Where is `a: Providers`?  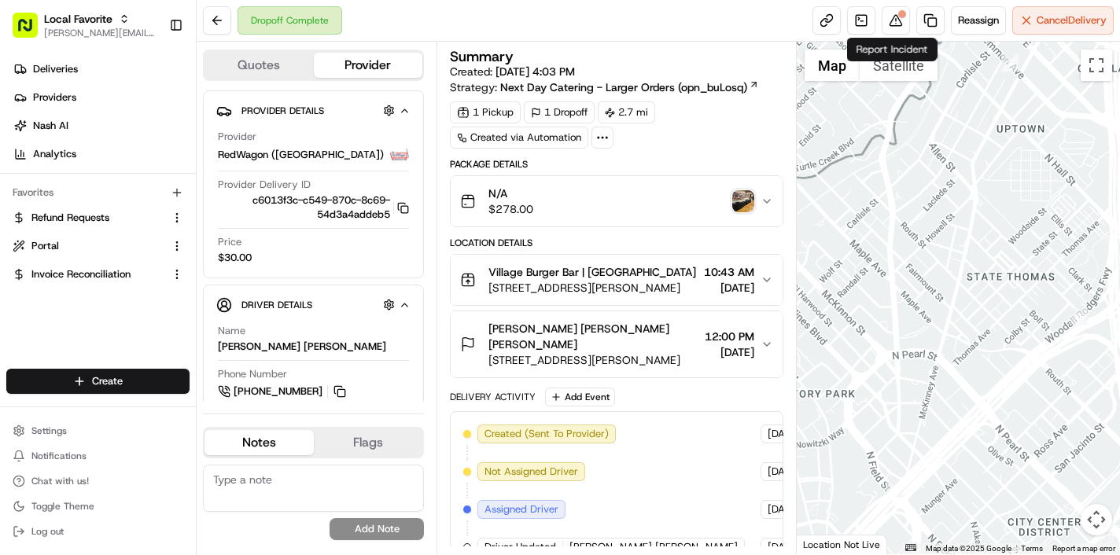 a: Providers is located at coordinates (101, 98).